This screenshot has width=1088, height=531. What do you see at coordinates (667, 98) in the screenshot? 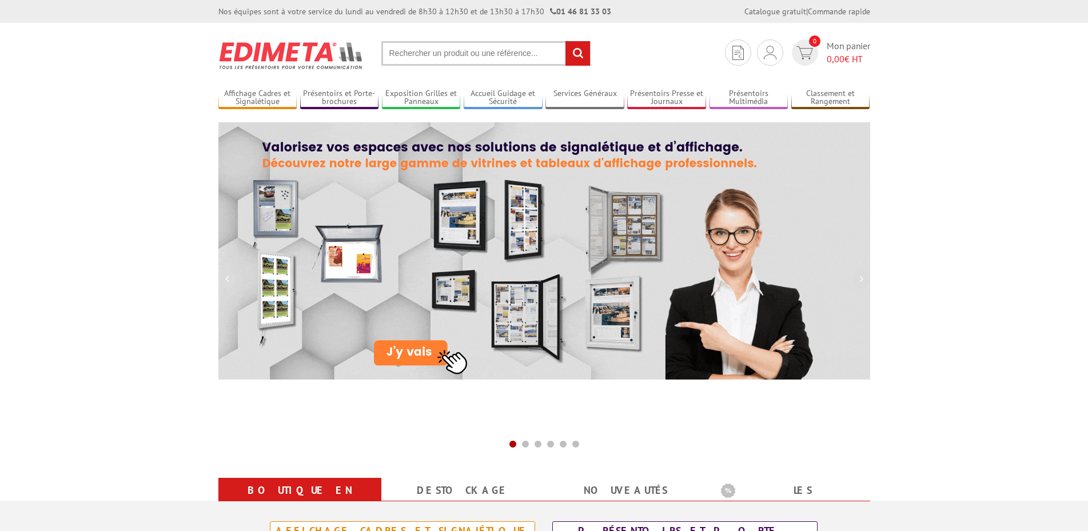
I see `a: Présentoirs Presse et Journaux` at bounding box center [667, 98].